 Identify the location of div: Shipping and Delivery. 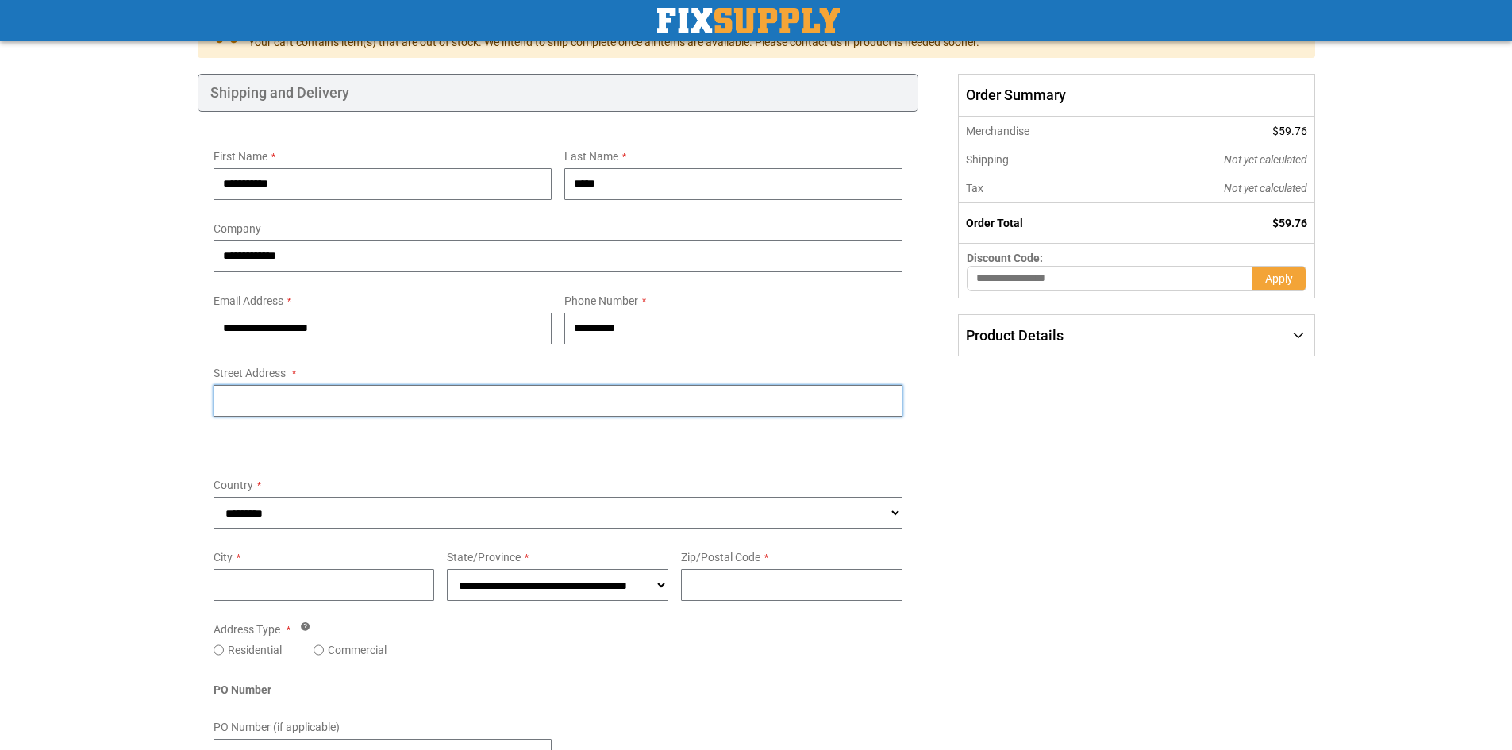
(558, 93).